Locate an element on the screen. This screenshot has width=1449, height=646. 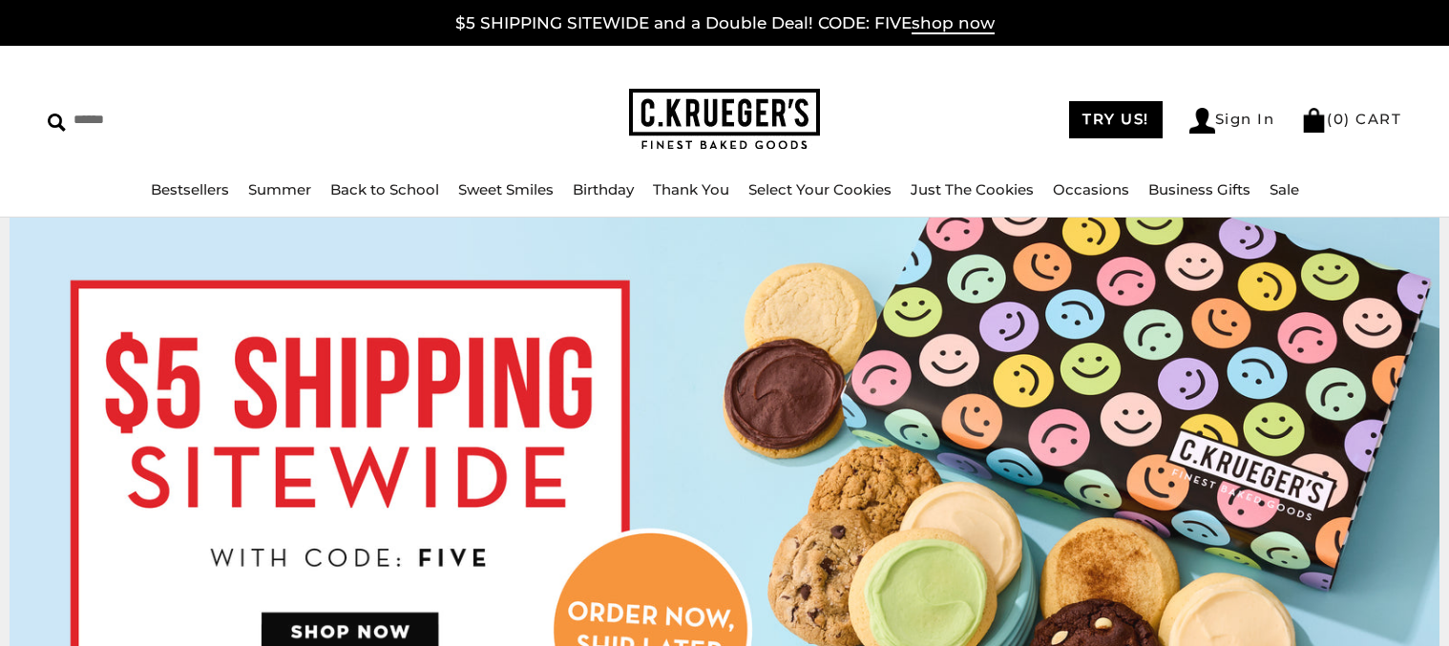
a: Bestsellers is located at coordinates (190, 189).